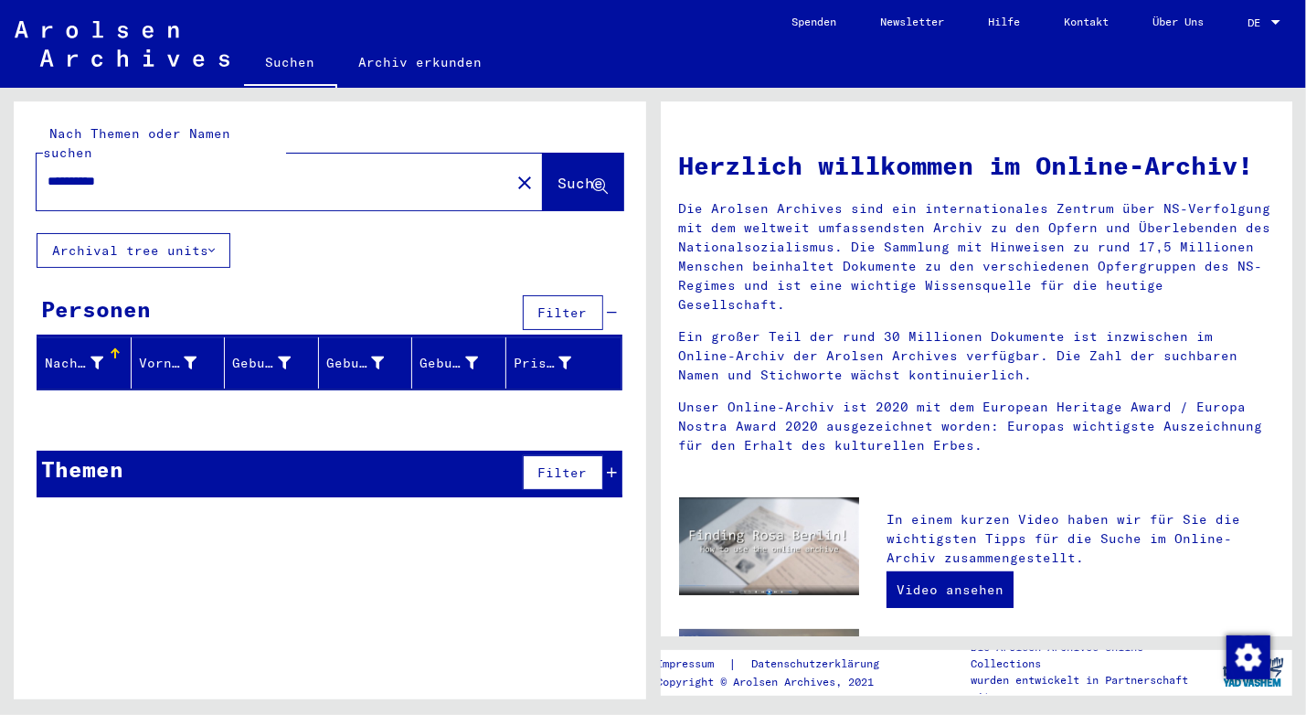 This screenshot has height=715, width=1306. Describe the element at coordinates (459, 363) in the screenshot. I see `mat-header-cell: Geburtsdatum` at that location.